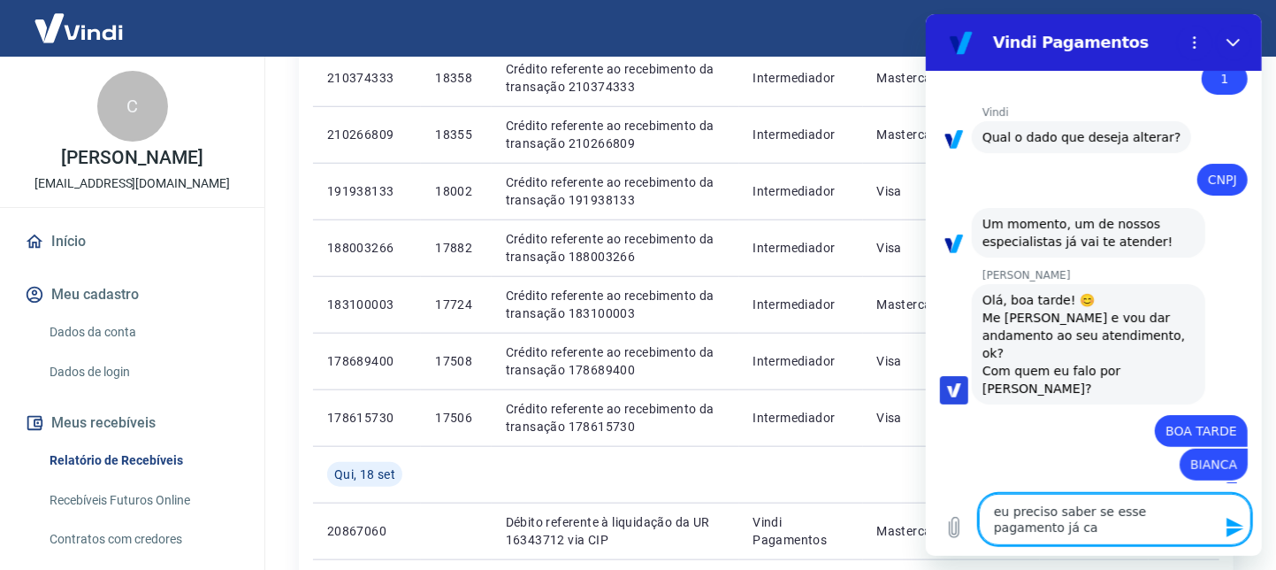 The height and width of the screenshot is (570, 1276). Describe the element at coordinates (367, 191) in the screenshot. I see `p: 191938133` at that location.